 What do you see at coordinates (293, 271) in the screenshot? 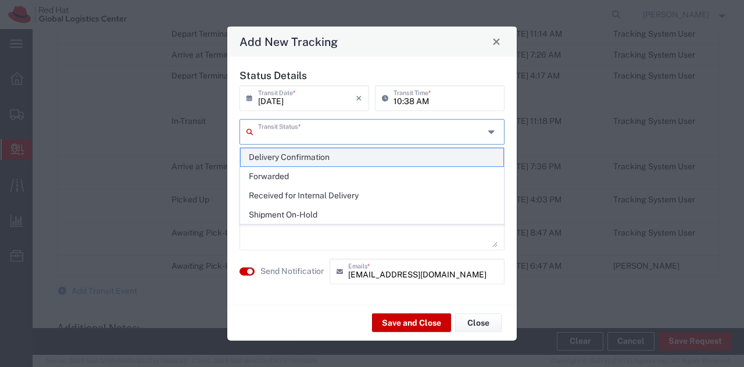
I see `label: Send Notification` at bounding box center [293, 271].